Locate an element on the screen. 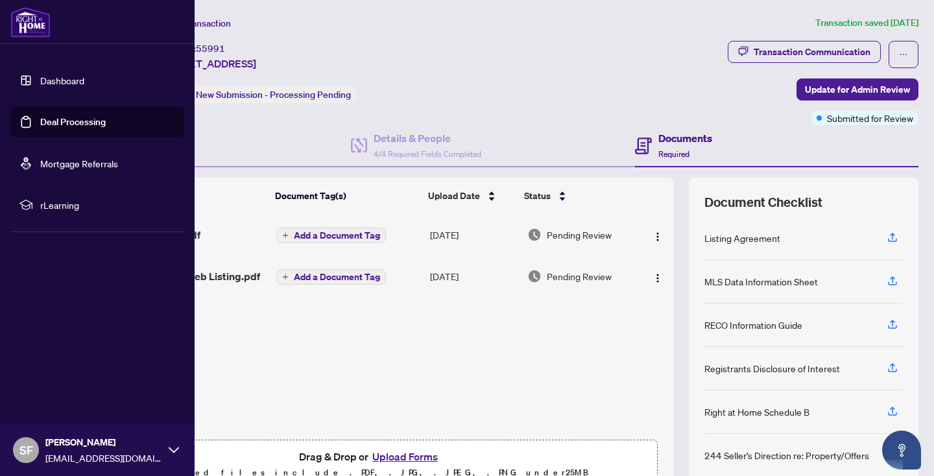 The image size is (934, 476). div: Listing Agreement is located at coordinates (742, 238).